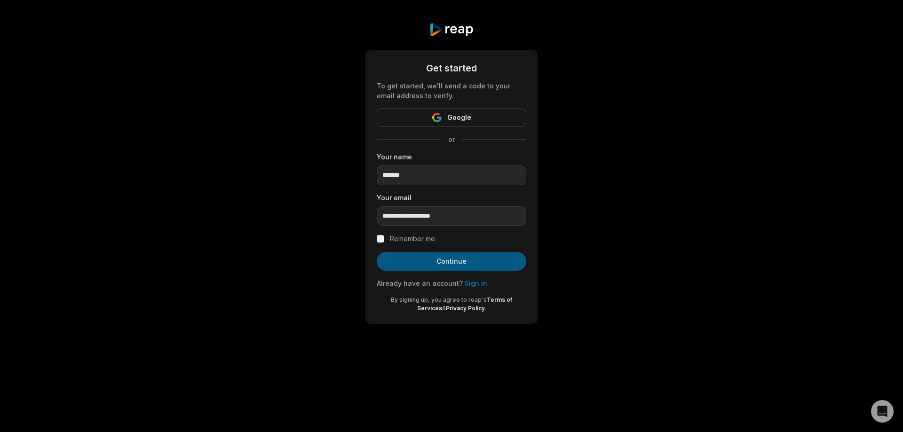 The width and height of the screenshot is (903, 432). Describe the element at coordinates (882, 412) in the screenshot. I see `div: Open Intercom Messenger` at that location.